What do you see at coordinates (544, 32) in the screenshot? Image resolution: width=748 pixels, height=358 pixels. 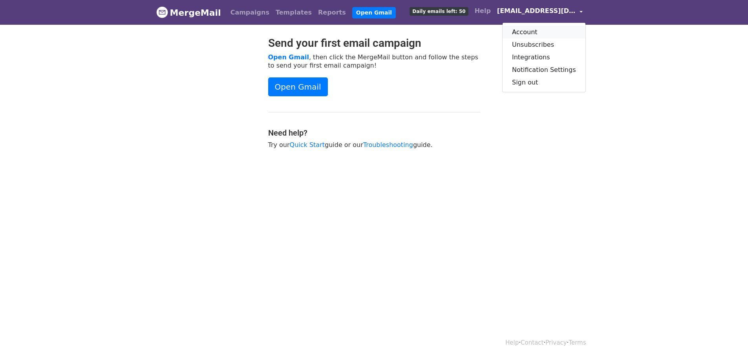 I see `a: Account` at bounding box center [544, 32].